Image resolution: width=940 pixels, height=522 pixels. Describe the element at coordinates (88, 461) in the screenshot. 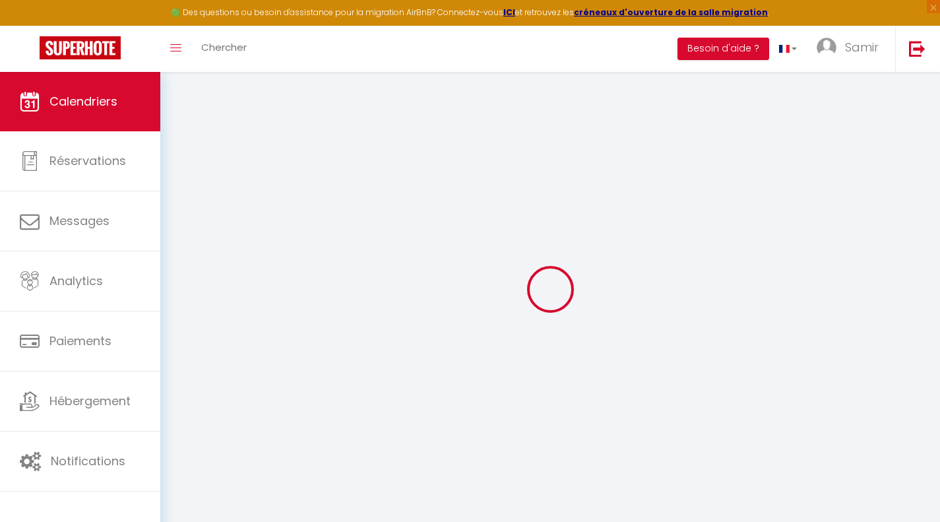

I see `span: Notifications` at that location.